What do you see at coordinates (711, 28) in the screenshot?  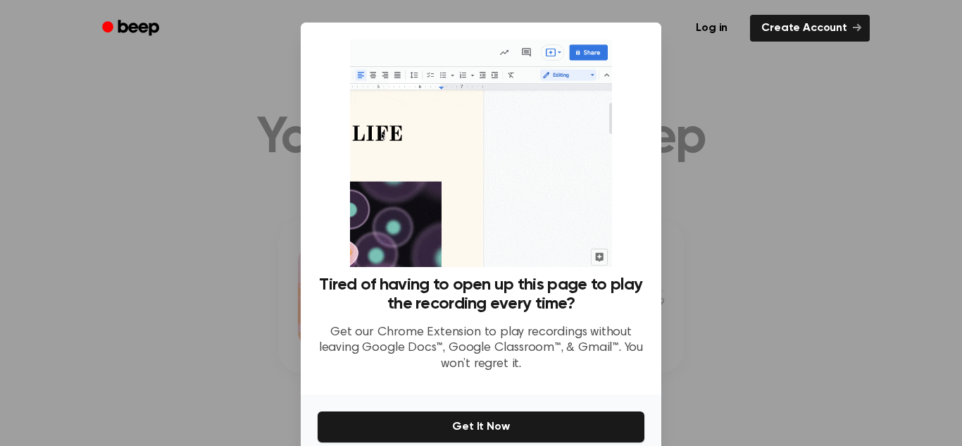 I see `a: Log in` at bounding box center [711, 28].